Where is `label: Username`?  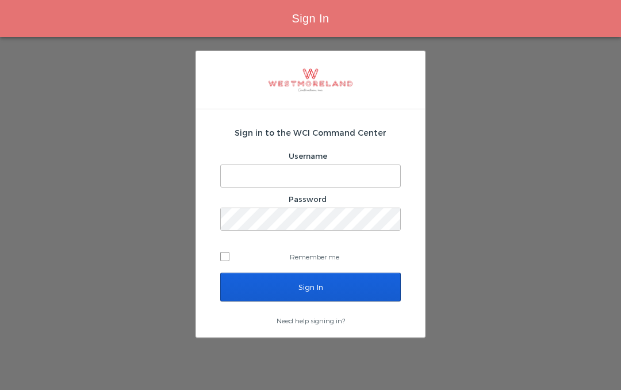
label: Username is located at coordinates (308, 156).